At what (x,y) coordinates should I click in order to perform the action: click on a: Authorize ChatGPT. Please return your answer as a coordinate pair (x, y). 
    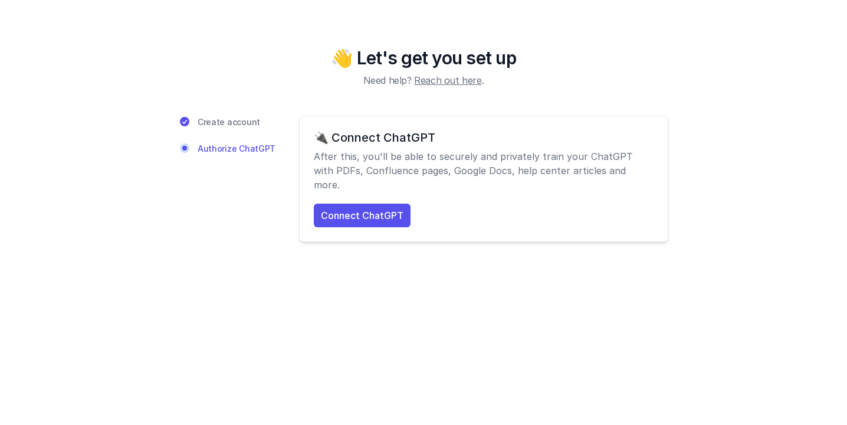
    Looking at the image, I should click on (227, 148).